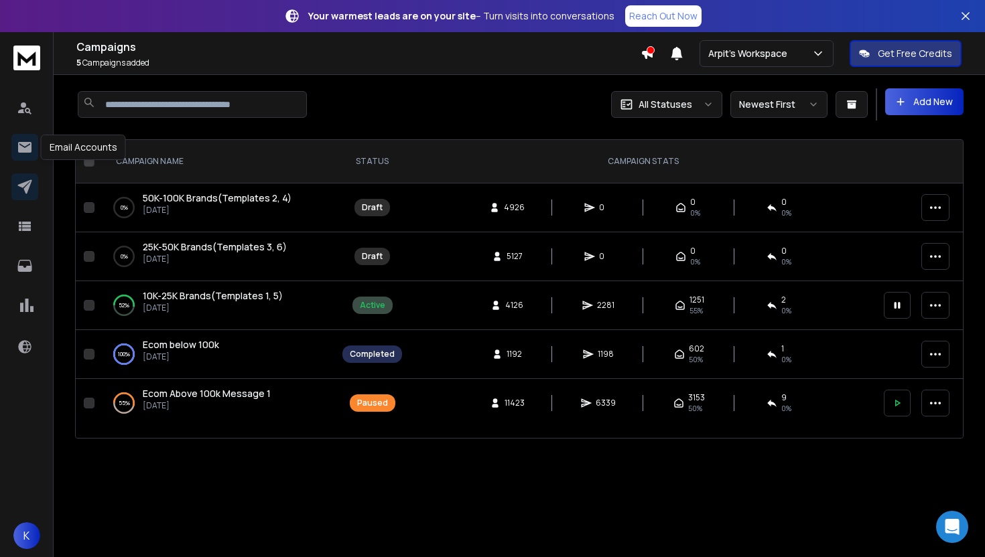  What do you see at coordinates (905, 54) in the screenshot?
I see `button: Get Free Credits` at bounding box center [905, 54].